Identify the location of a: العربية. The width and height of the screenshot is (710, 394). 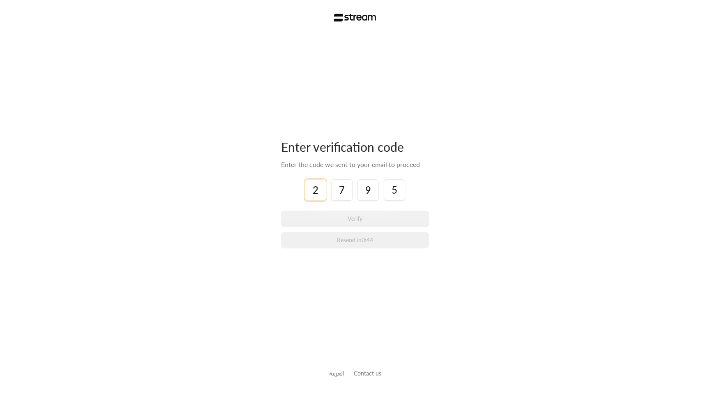
(337, 373).